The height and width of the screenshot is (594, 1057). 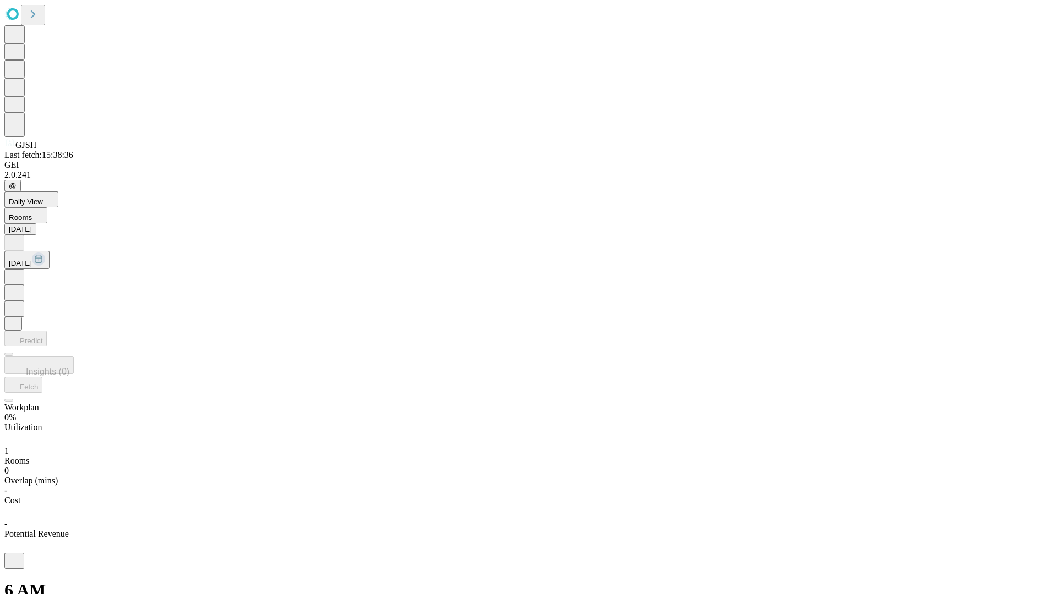 I want to click on div: GEI, so click(x=528, y=165).